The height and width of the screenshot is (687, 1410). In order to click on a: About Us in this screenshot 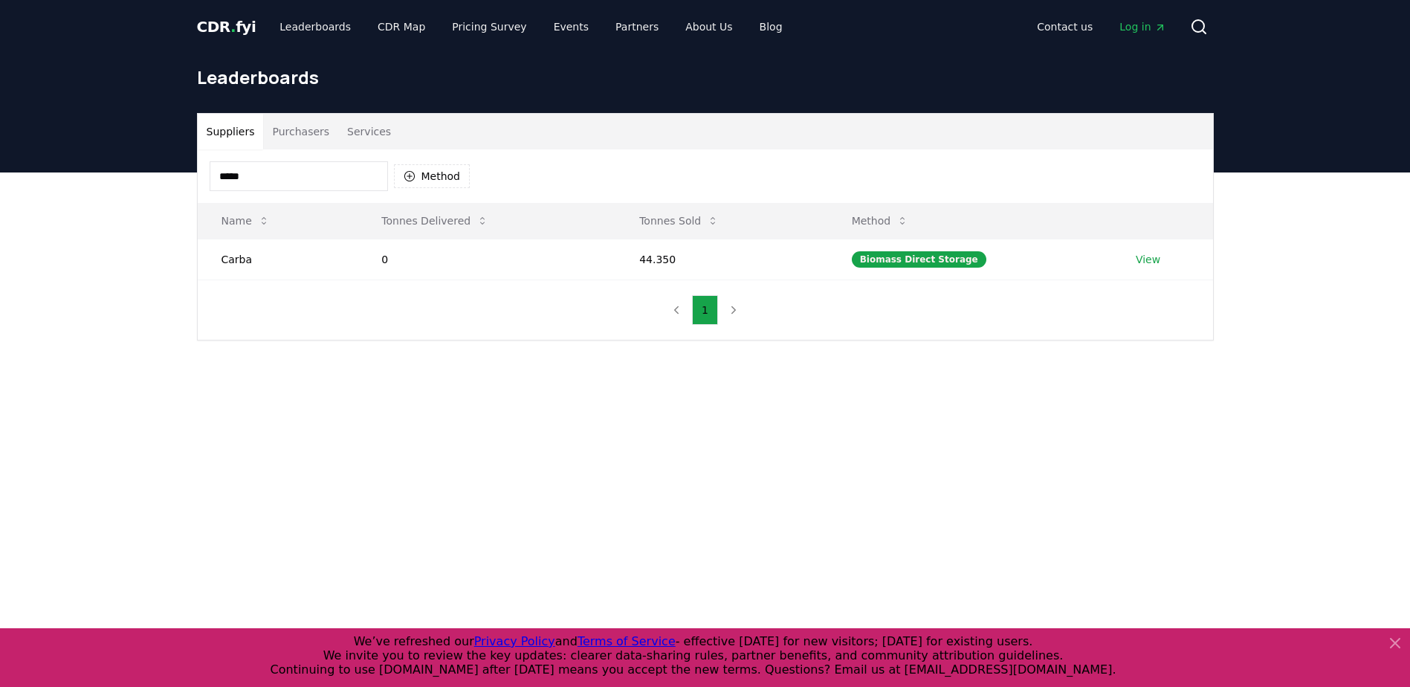, I will do `click(708, 27)`.